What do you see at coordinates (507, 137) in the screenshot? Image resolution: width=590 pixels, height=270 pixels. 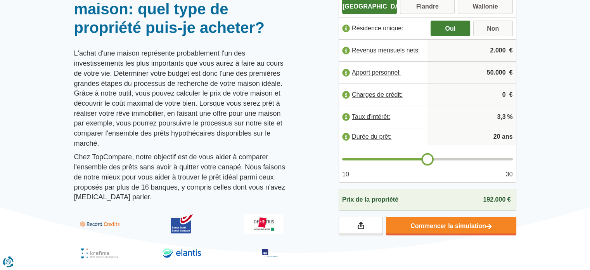 I see `span: ans` at bounding box center [507, 137].